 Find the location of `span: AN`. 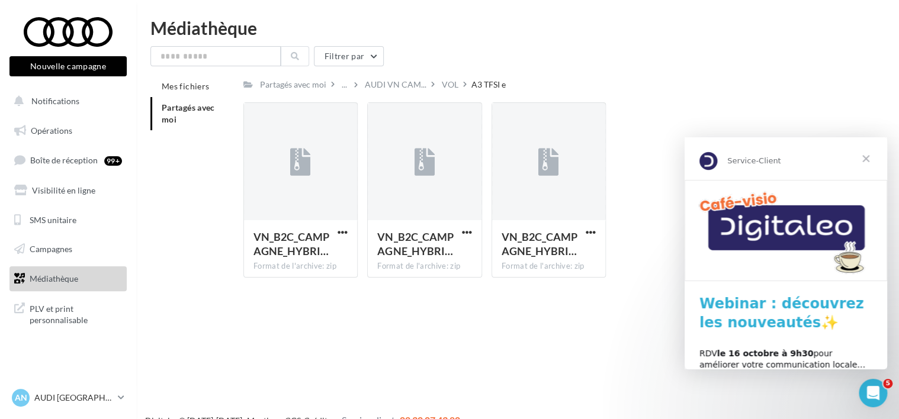

span: AN is located at coordinates (21, 398).